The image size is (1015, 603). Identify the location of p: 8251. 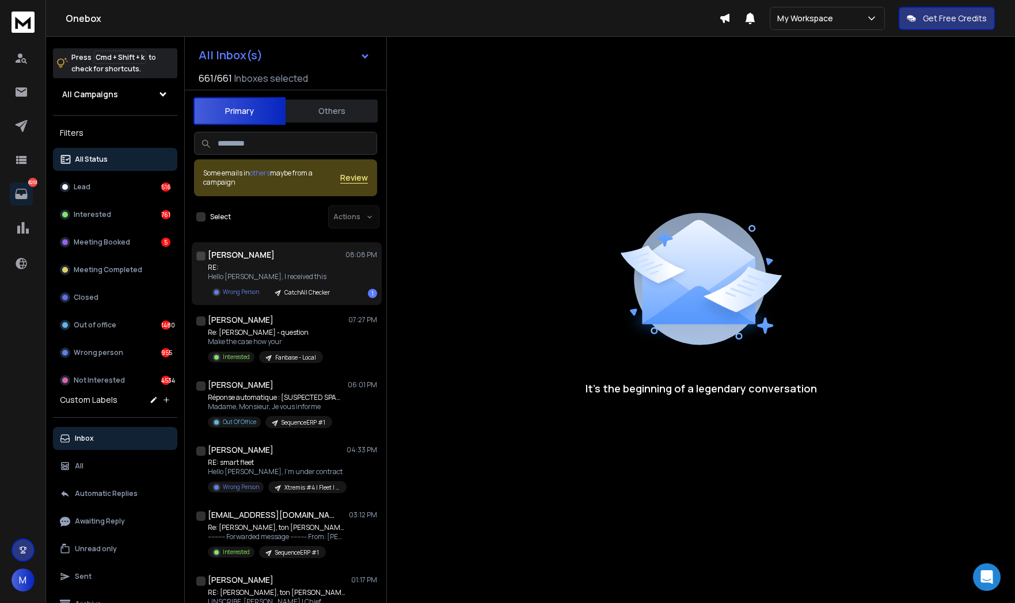
(33, 182).